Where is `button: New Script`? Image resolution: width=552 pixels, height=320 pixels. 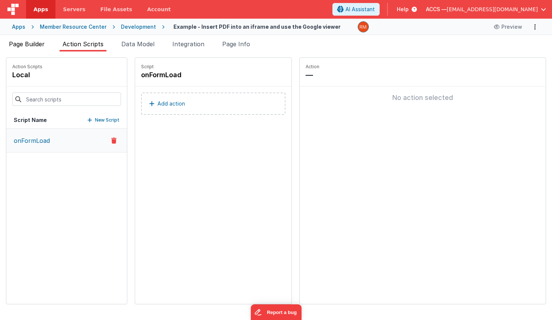 button: New Script is located at coordinates (104, 120).